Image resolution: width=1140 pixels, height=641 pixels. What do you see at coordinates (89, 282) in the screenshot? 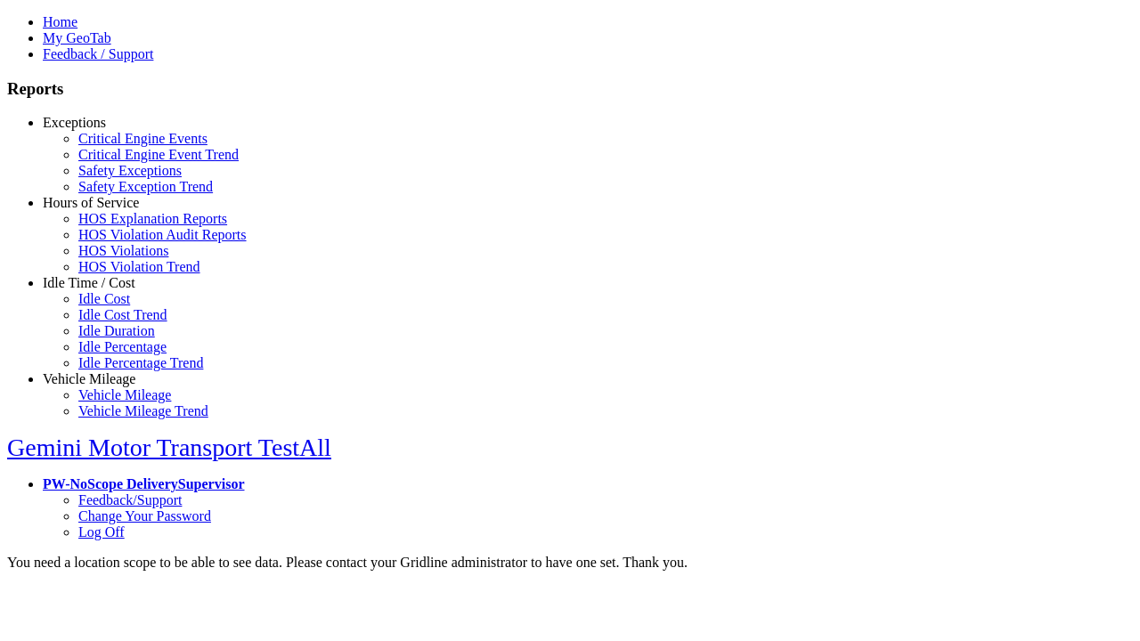
I see `a: Idle Time / Cost` at bounding box center [89, 282].